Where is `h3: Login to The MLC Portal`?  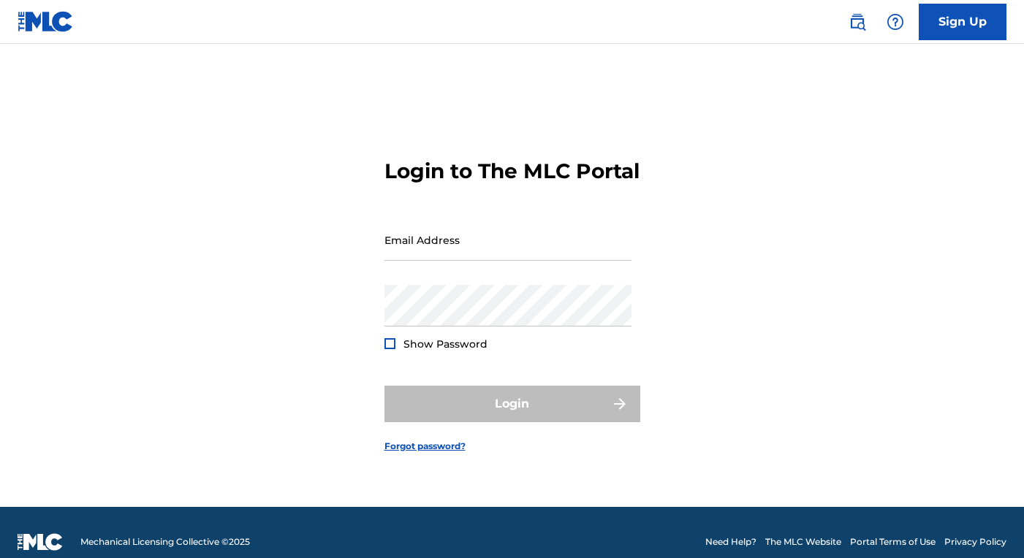
h3: Login to The MLC Portal is located at coordinates (512, 171).